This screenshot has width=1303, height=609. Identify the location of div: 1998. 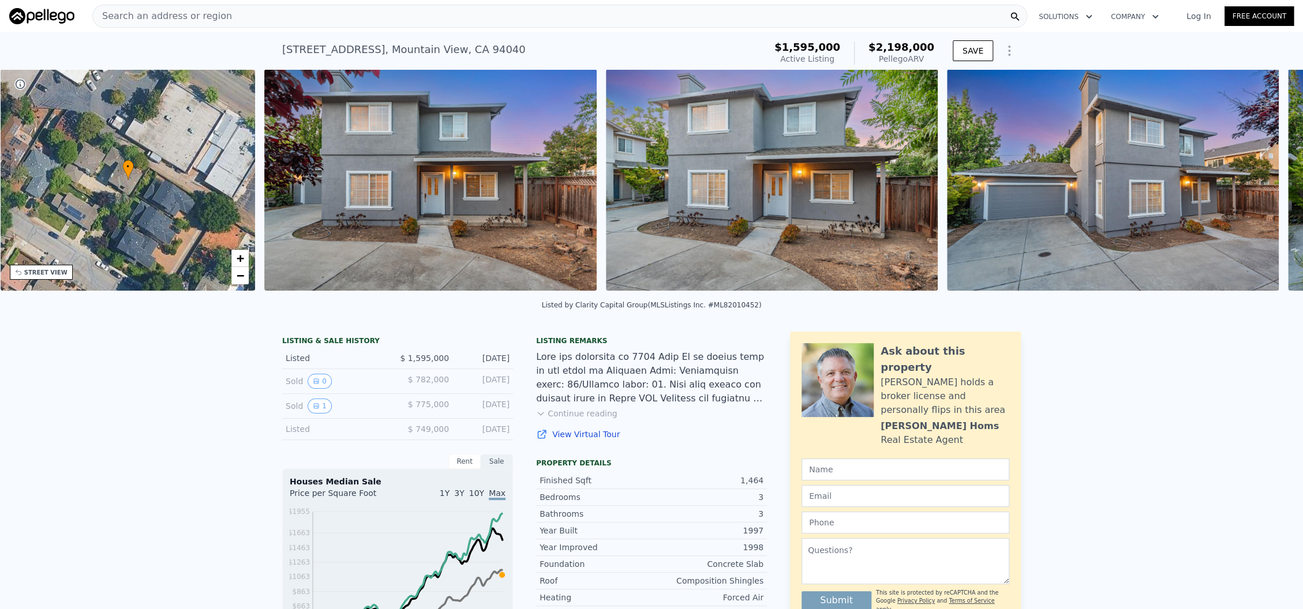
(707, 548).